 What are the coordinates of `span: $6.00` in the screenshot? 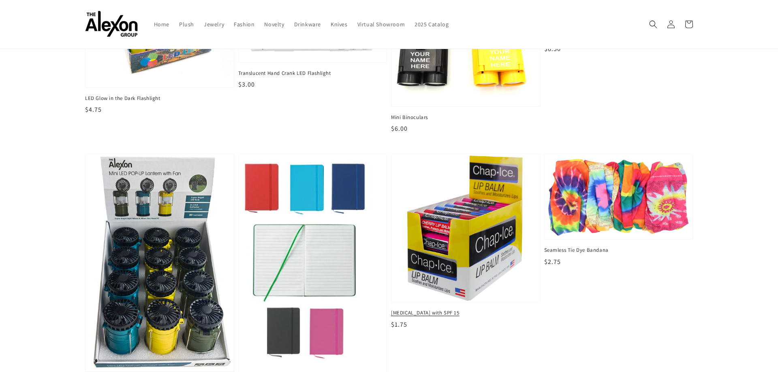 It's located at (399, 128).